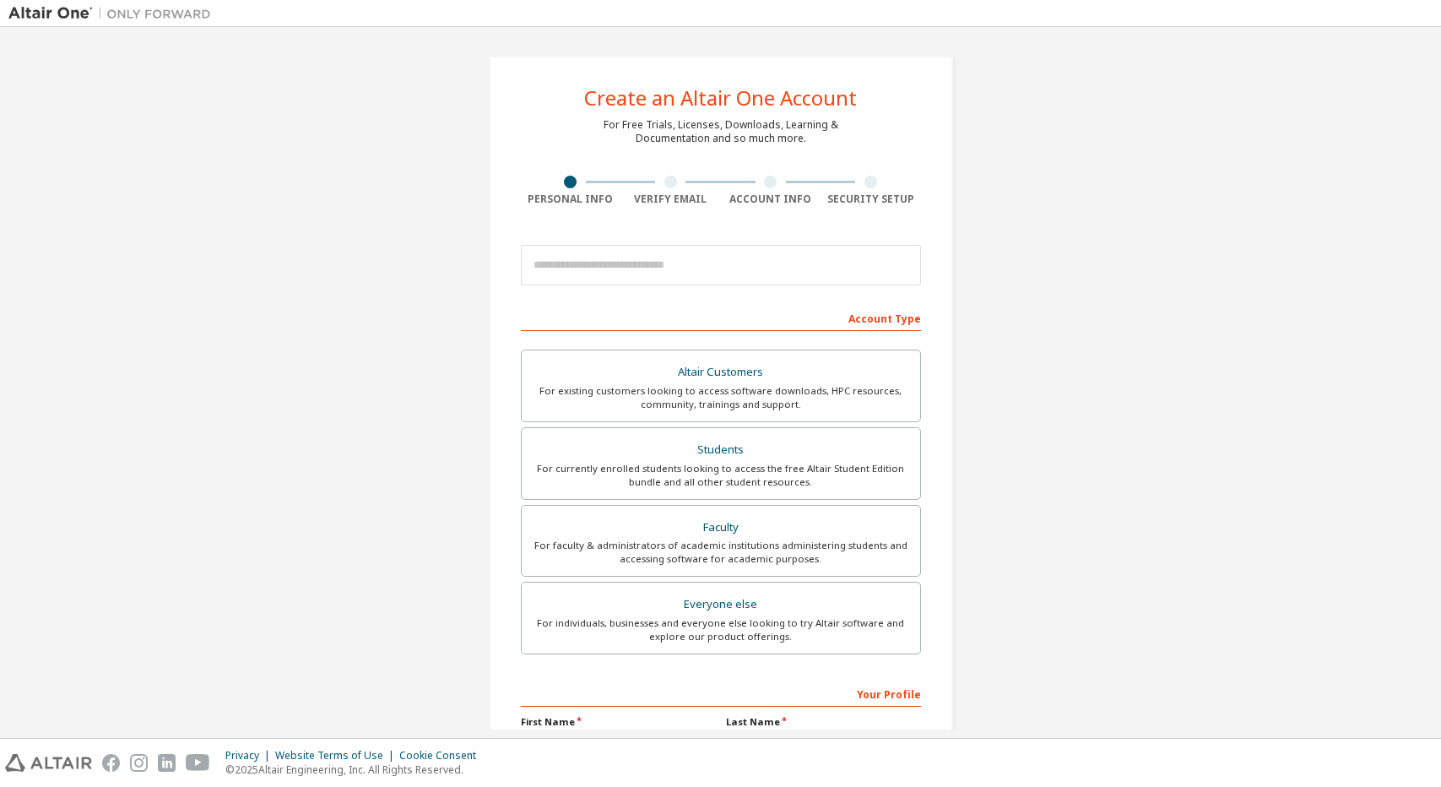 The width and height of the screenshot is (1441, 787). I want to click on div: Security Setup, so click(870, 199).